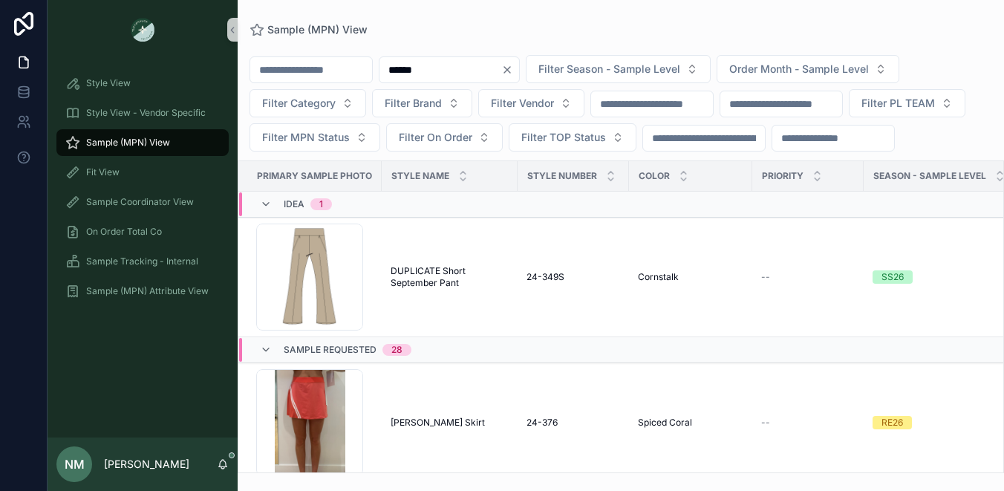 The width and height of the screenshot is (1004, 491). What do you see at coordinates (562, 176) in the screenshot?
I see `span: Style Number` at bounding box center [562, 176].